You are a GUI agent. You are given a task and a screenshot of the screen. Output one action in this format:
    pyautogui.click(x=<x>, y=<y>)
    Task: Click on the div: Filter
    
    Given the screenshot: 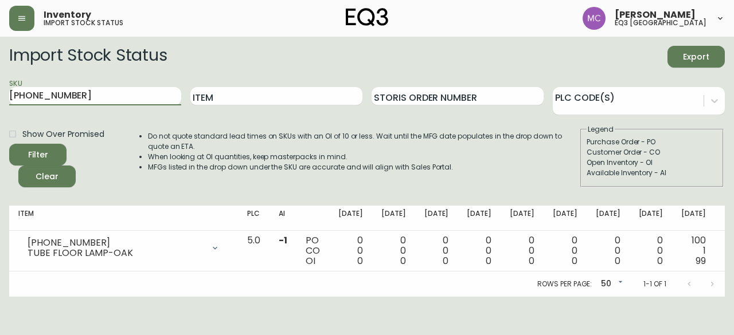 What is the action you would take?
    pyautogui.click(x=38, y=155)
    